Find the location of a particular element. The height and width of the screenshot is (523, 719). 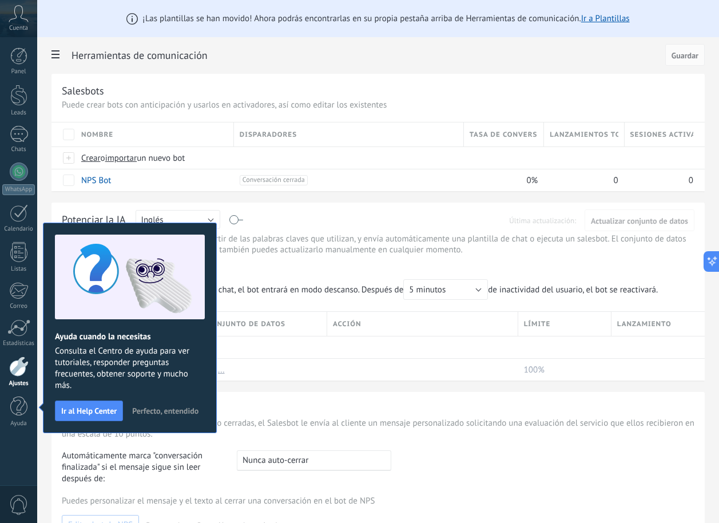

span: o is located at coordinates (103, 158).